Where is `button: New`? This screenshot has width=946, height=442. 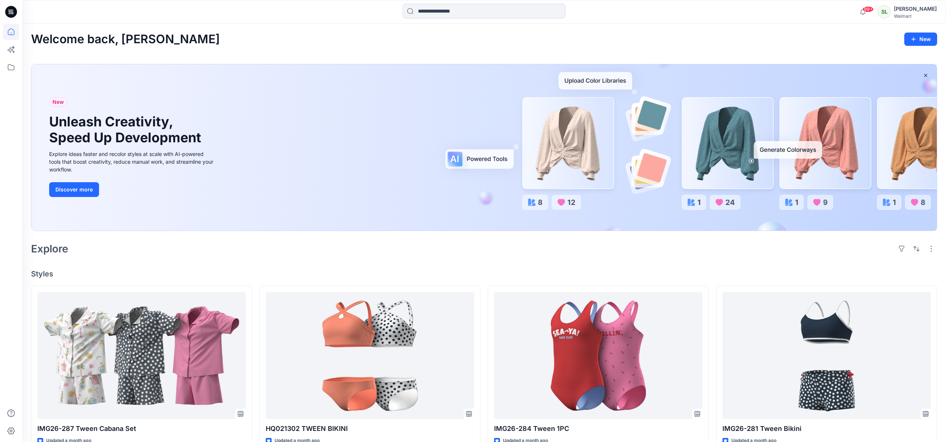
button: New is located at coordinates (920, 39).